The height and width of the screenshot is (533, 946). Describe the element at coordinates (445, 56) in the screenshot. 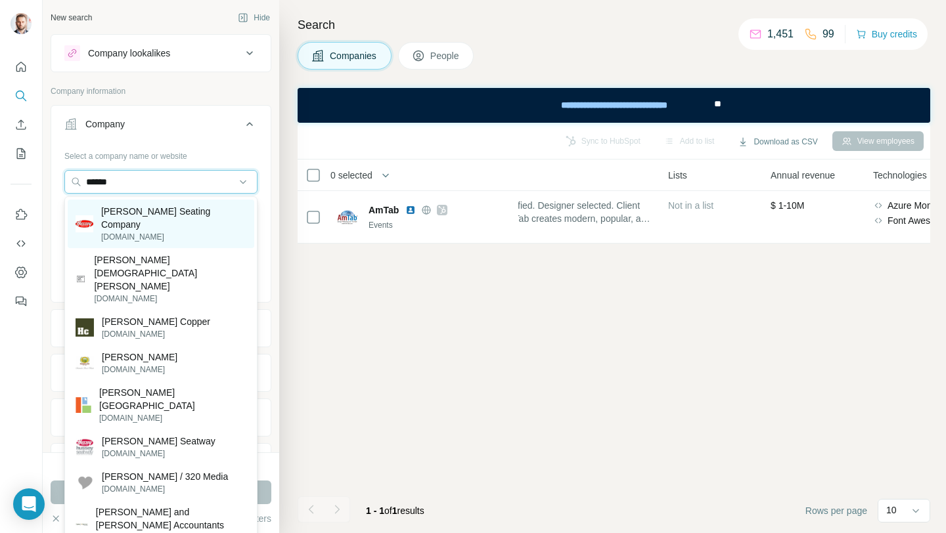

I see `span: People` at that location.